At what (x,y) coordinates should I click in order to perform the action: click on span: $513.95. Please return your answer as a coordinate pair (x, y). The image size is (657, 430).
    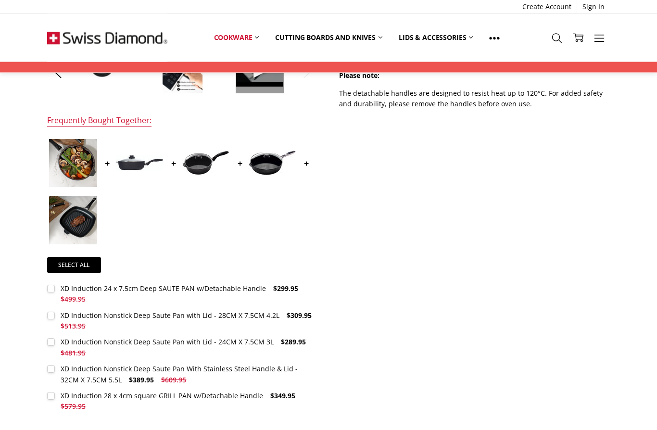
    Looking at the image, I should click on (73, 326).